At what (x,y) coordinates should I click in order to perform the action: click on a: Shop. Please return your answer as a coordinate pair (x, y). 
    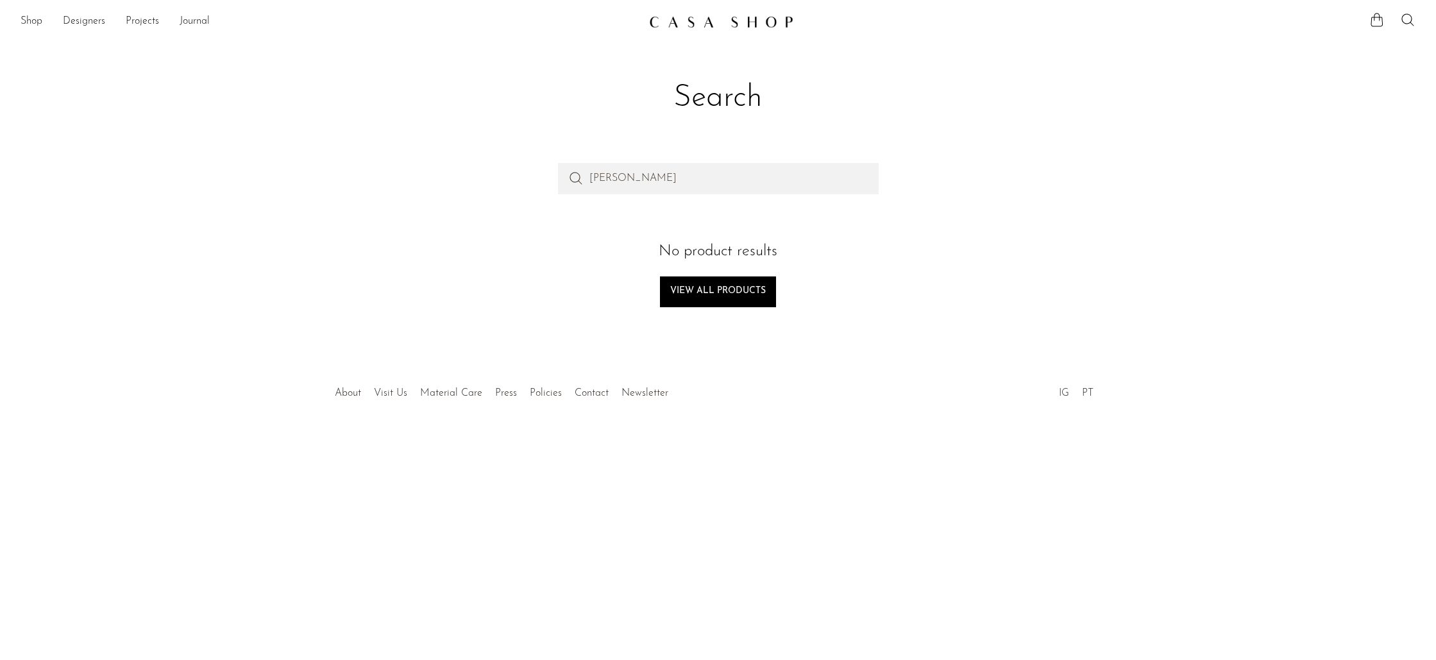
    Looking at the image, I should click on (31, 22).